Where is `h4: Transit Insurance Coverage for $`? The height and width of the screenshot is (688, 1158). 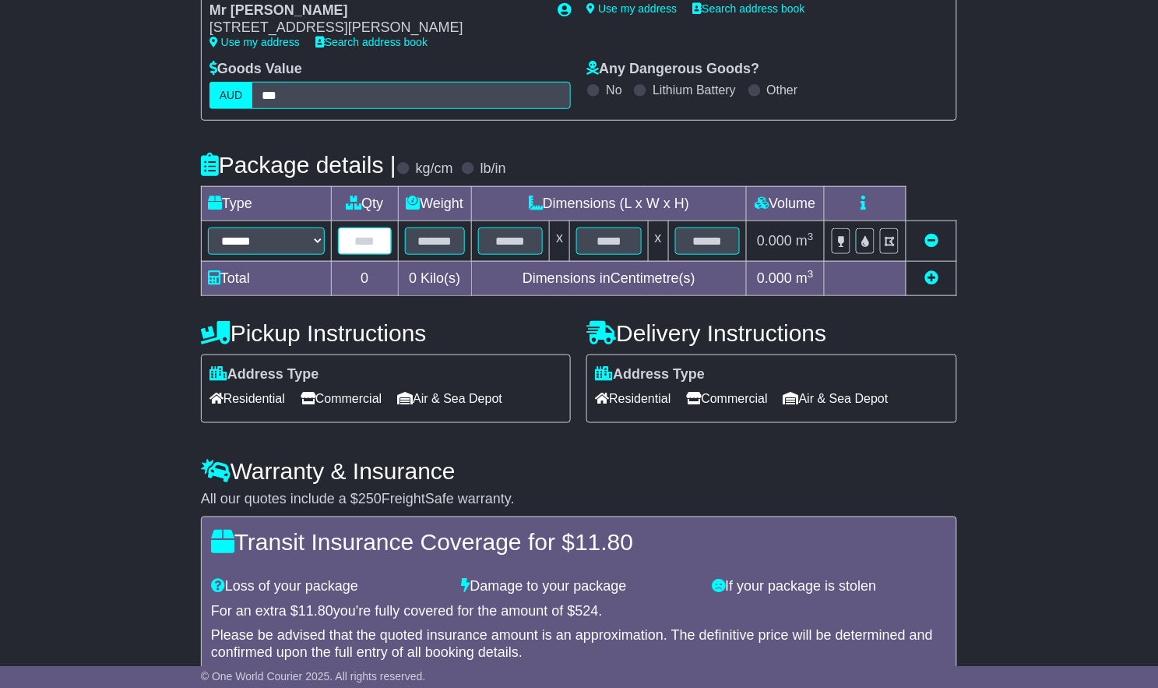
h4: Transit Insurance Coverage for $ is located at coordinates (579, 542).